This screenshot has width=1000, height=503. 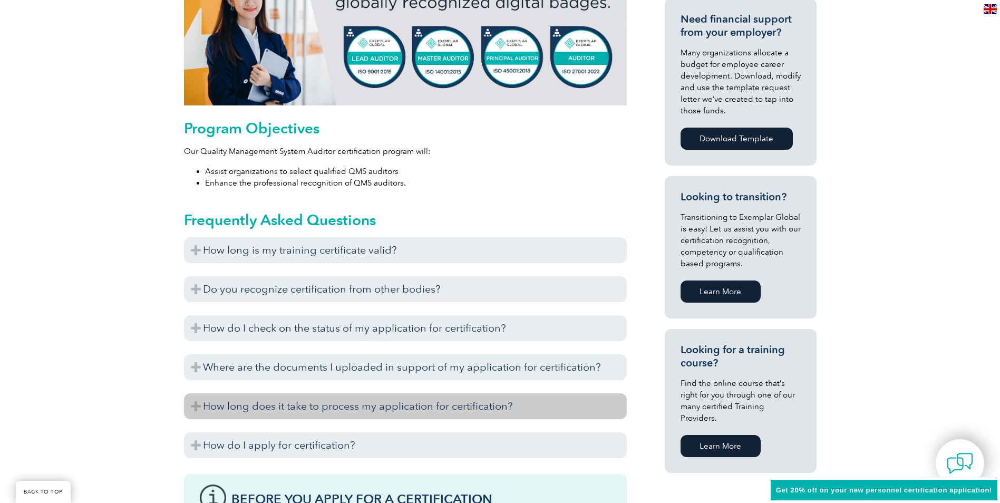 What do you see at coordinates (740, 26) in the screenshot?
I see `h3: Need financial support from your employer?` at bounding box center [740, 26].